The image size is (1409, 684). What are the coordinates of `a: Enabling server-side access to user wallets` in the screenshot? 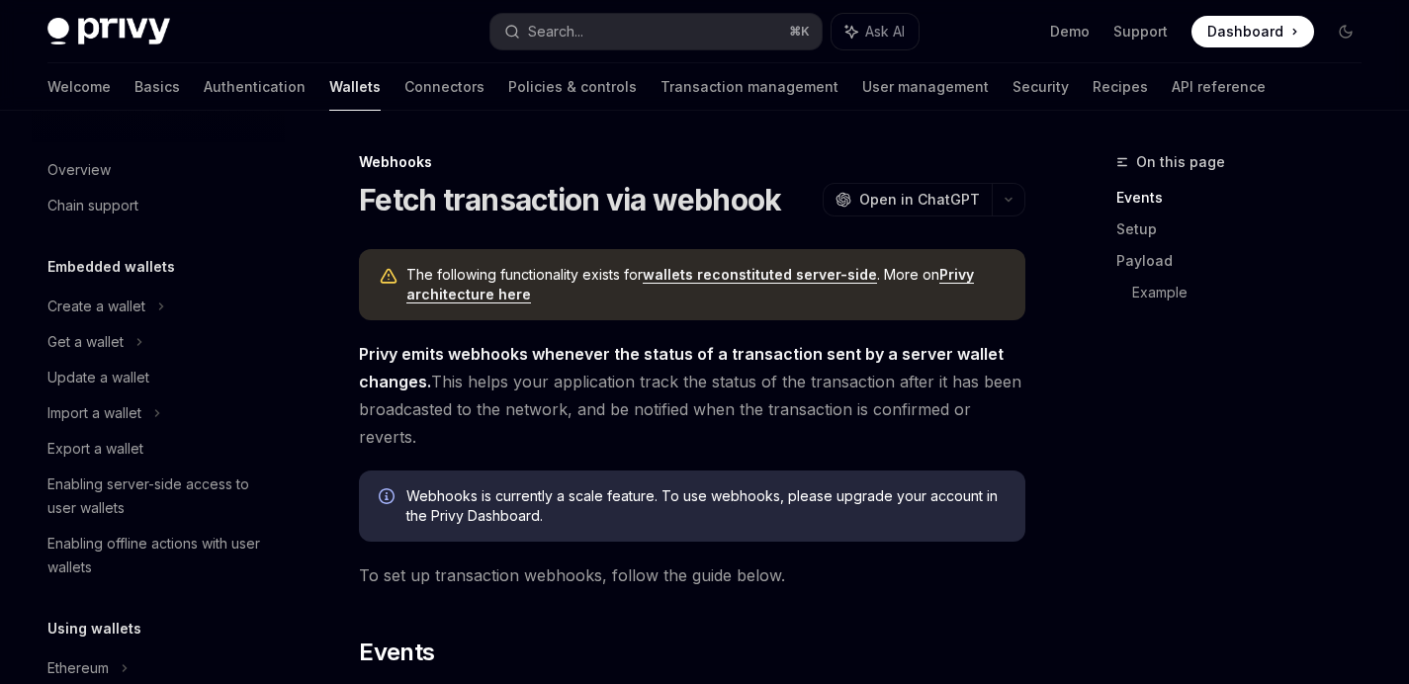 It's located at (158, 496).